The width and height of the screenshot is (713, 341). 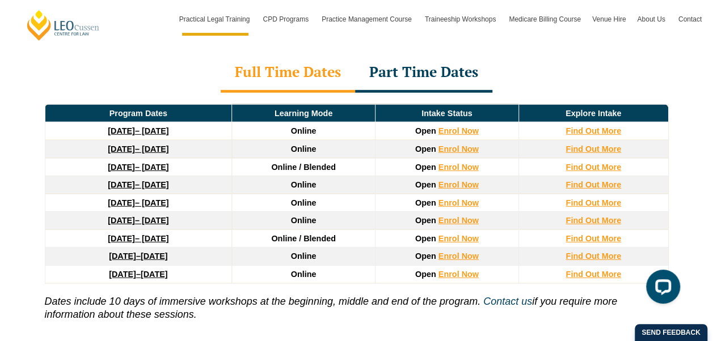 What do you see at coordinates (544, 19) in the screenshot?
I see `a: Medicare Billing Course` at bounding box center [544, 19].